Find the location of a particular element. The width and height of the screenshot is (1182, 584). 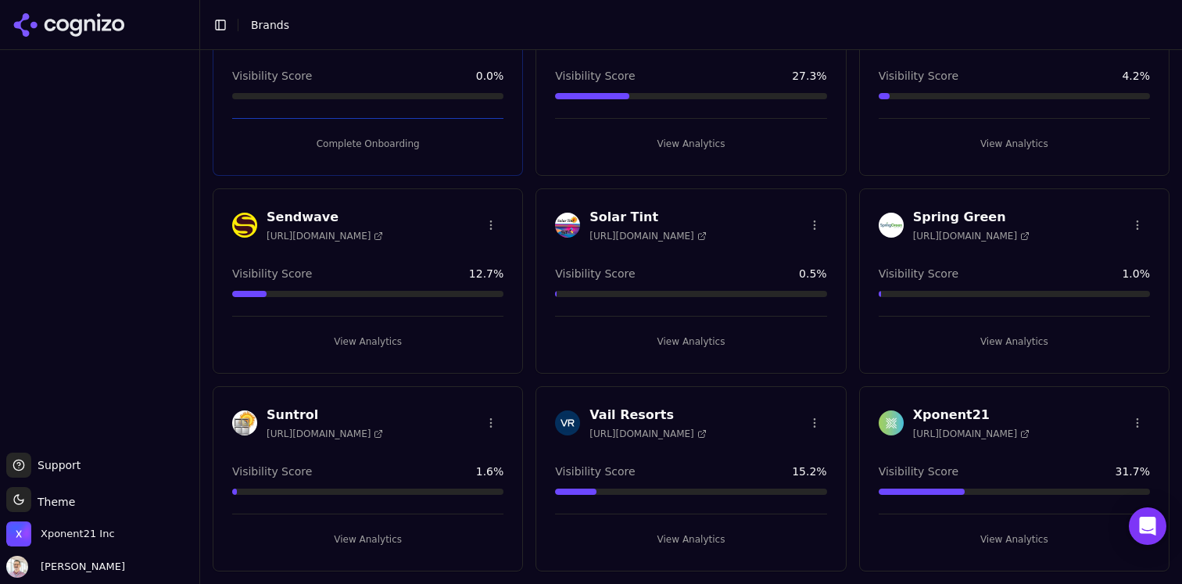

button: Open organization switcher is located at coordinates (60, 534).